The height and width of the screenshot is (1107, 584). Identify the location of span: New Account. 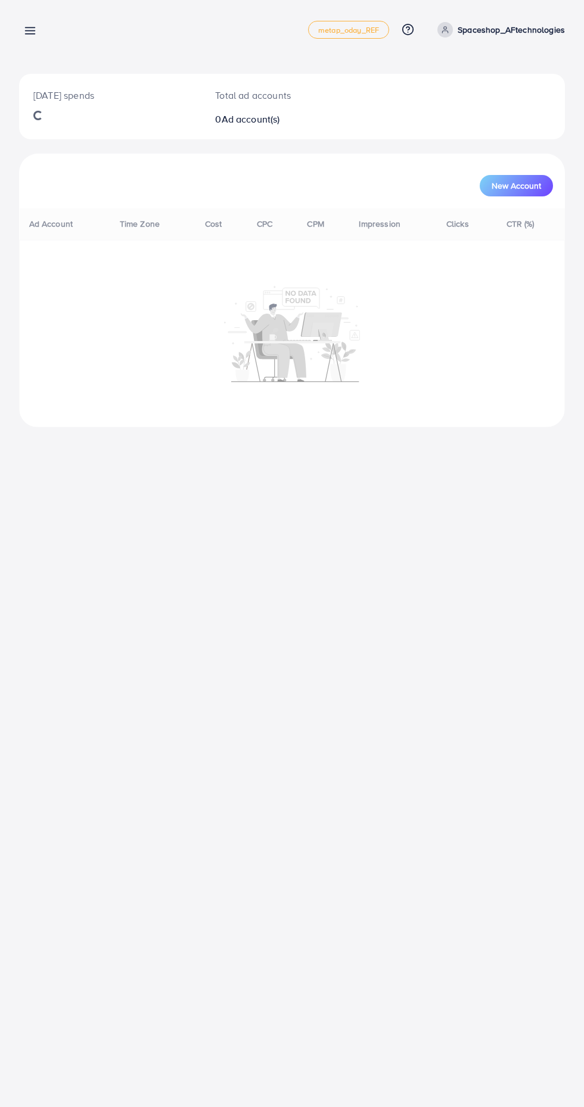
(516, 186).